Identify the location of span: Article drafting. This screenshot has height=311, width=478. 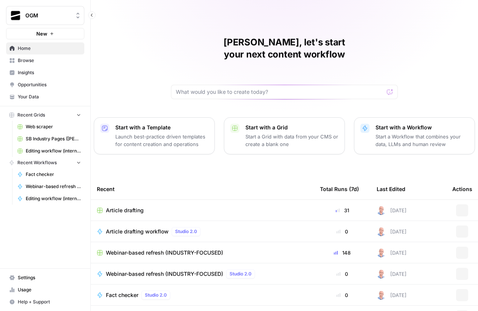
(125, 210).